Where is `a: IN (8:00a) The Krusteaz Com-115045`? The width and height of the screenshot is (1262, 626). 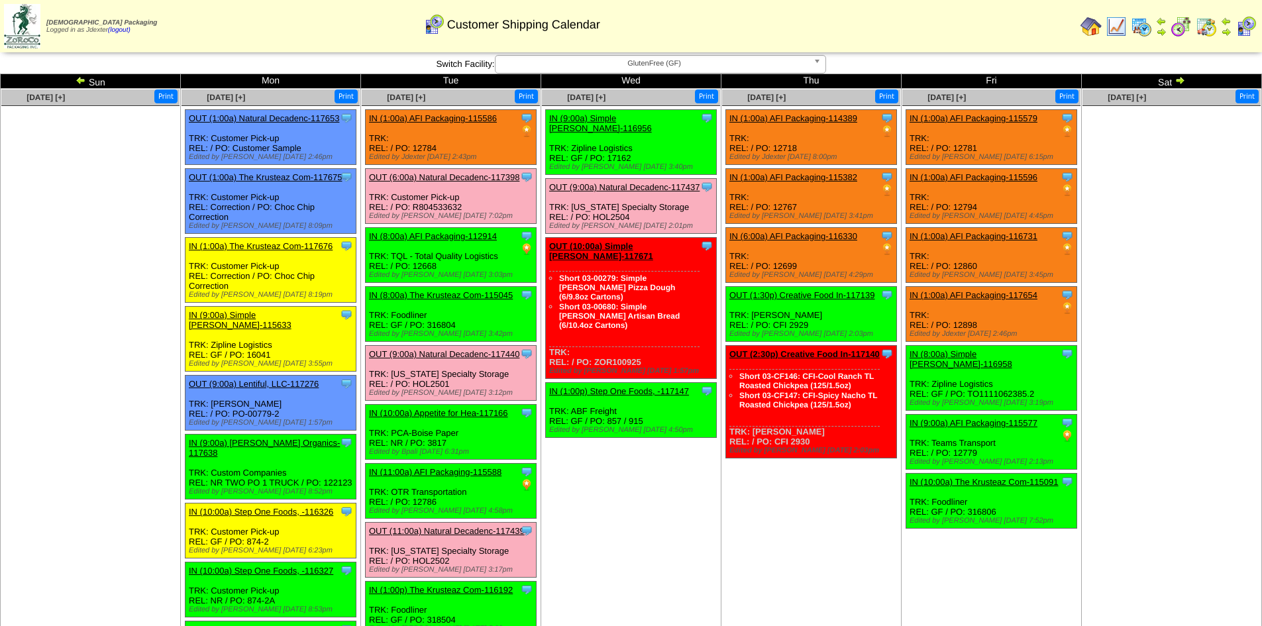 a: IN (8:00a) The Krusteaz Com-115045 is located at coordinates (441, 295).